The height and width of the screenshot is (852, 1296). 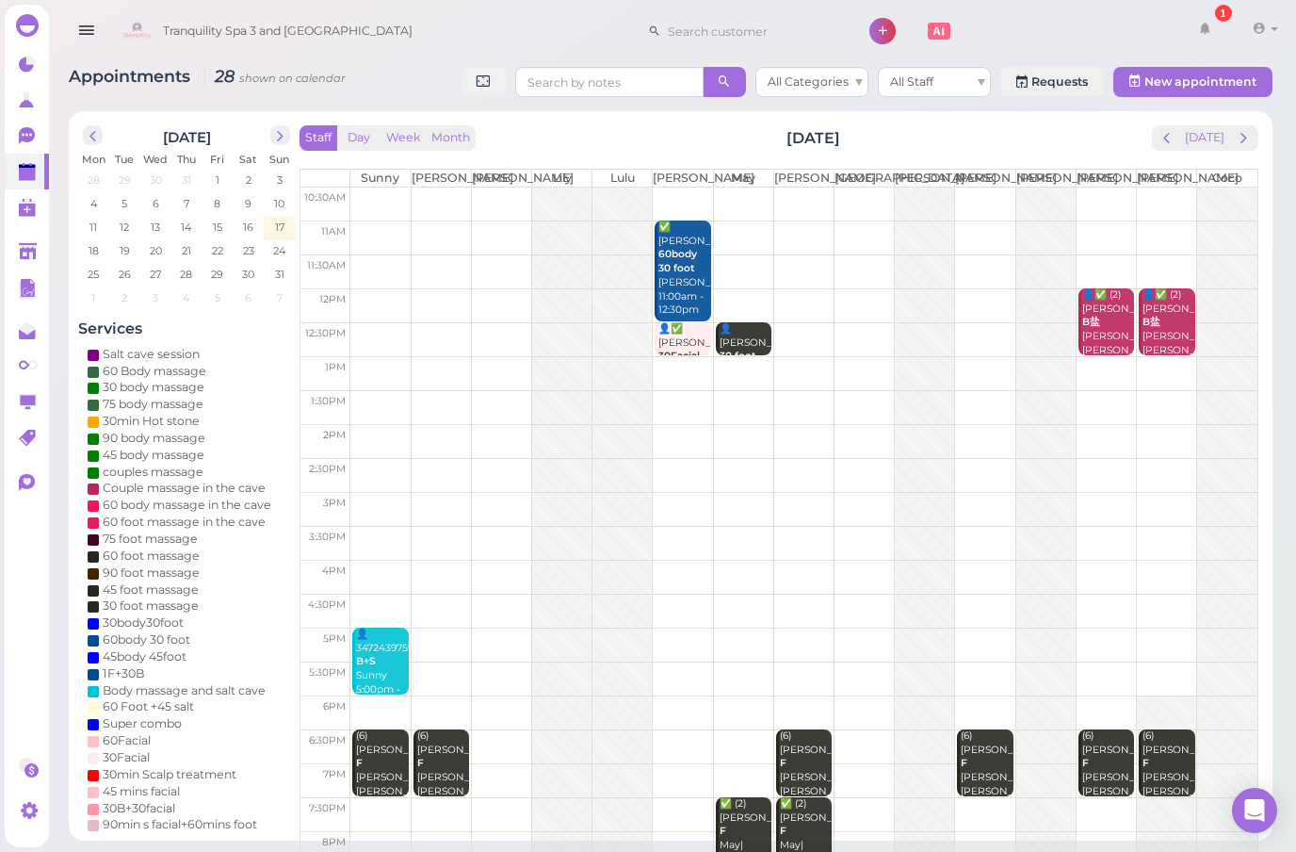 I want to click on div: 30min Hot stone, so click(x=151, y=421).